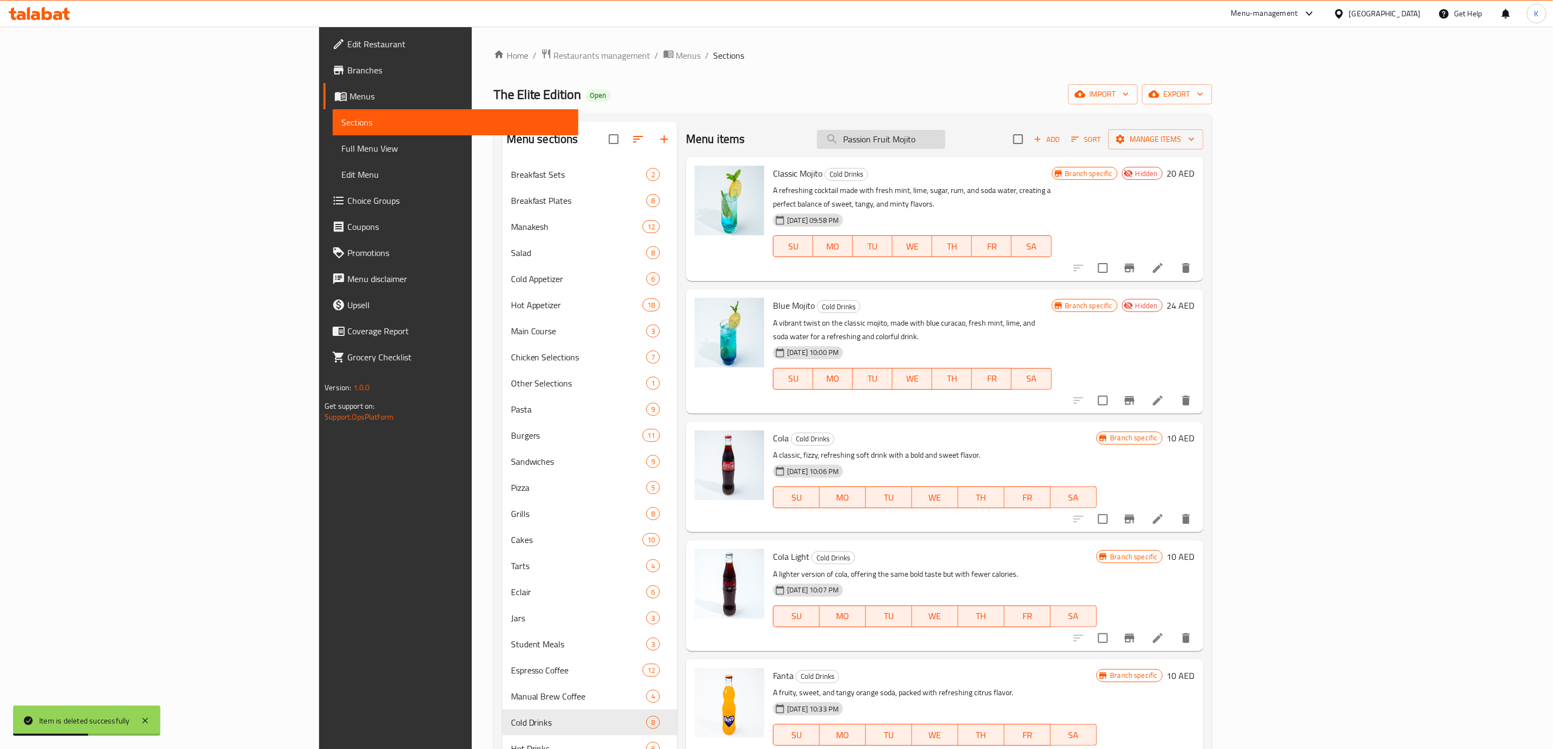  Describe the element at coordinates (577, 435) in the screenshot. I see `div: Burgers` at that location.